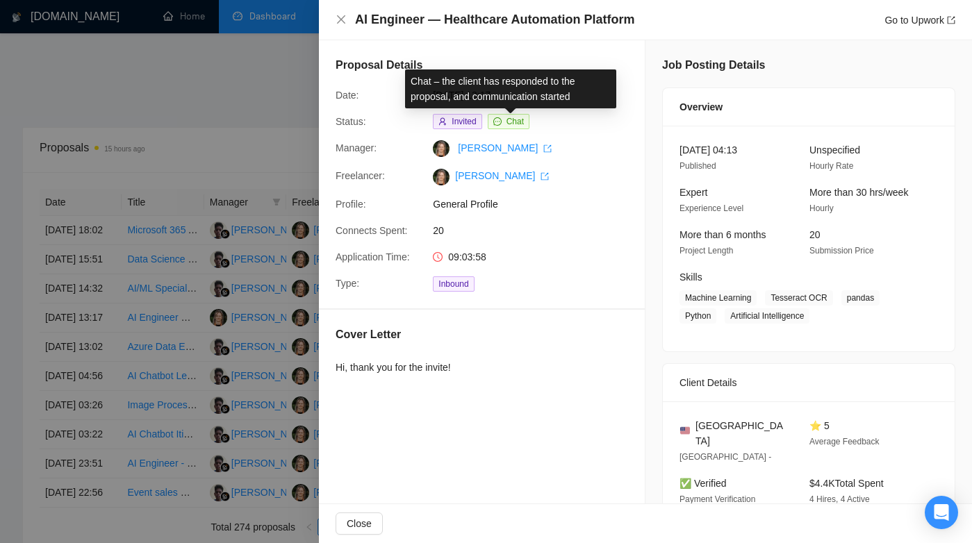  Describe the element at coordinates (511, 89) in the screenshot. I see `div: Chat – the client has responded to the proposal, and communication started` at that location.